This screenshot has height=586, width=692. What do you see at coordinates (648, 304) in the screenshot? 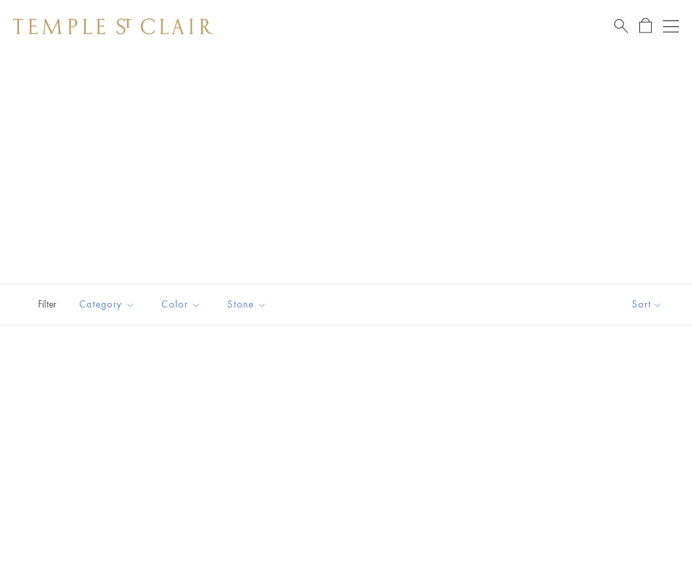
I see `button: Show sort by` at bounding box center [648, 304].